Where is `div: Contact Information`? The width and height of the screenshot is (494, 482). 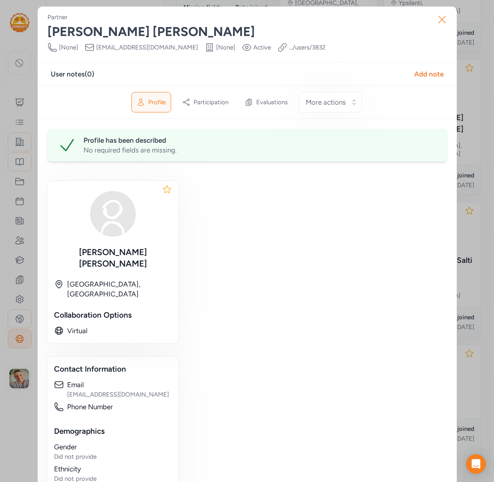 div: Contact Information is located at coordinates (113, 369).